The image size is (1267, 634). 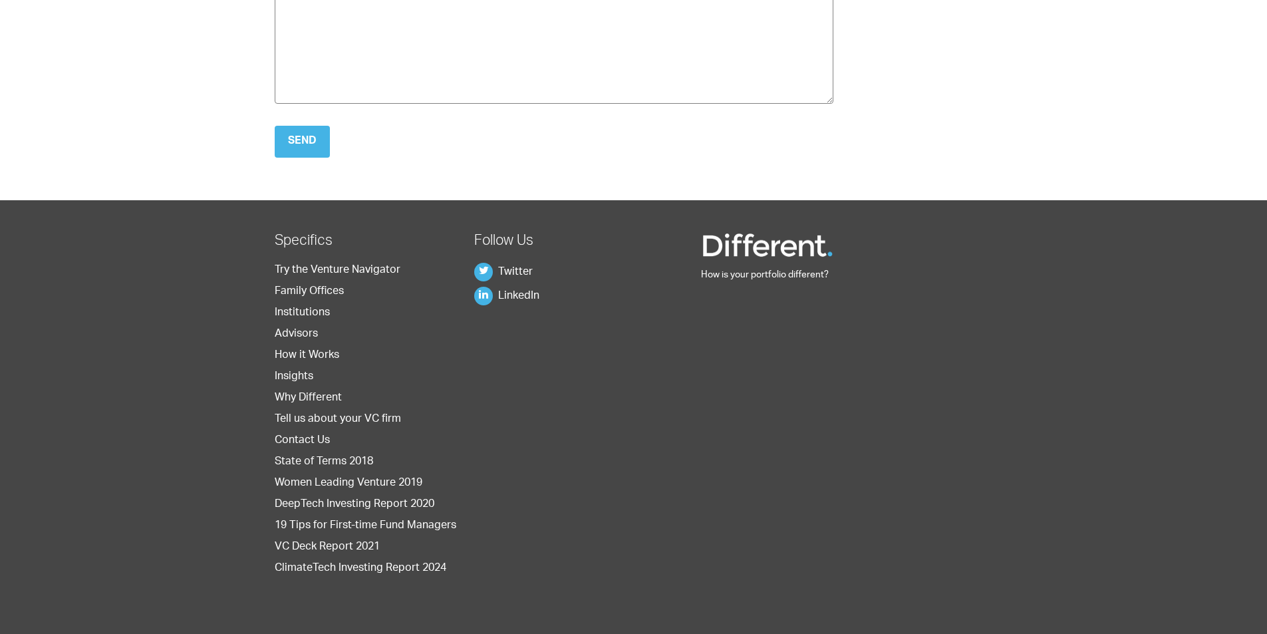 I want to click on a: Family Offices, so click(x=309, y=292).